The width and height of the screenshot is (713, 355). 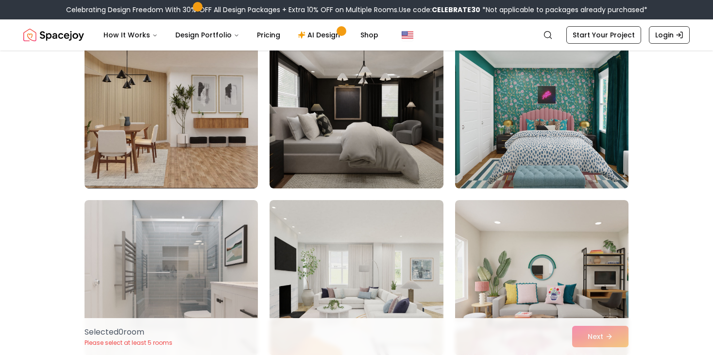 What do you see at coordinates (207, 35) in the screenshot?
I see `button: Design Portfolio` at bounding box center [207, 35].